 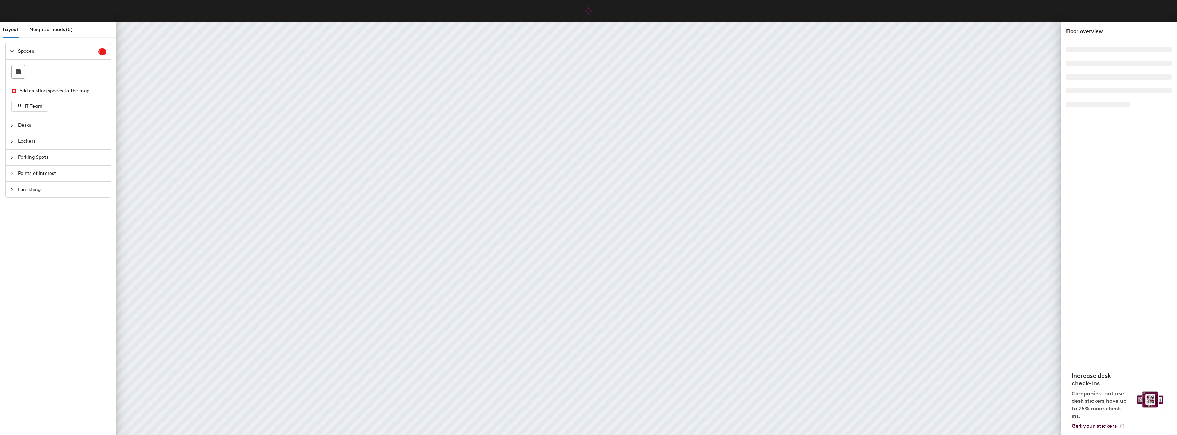 What do you see at coordinates (62, 157) in the screenshot?
I see `span: Parking Spots` at bounding box center [62, 157].